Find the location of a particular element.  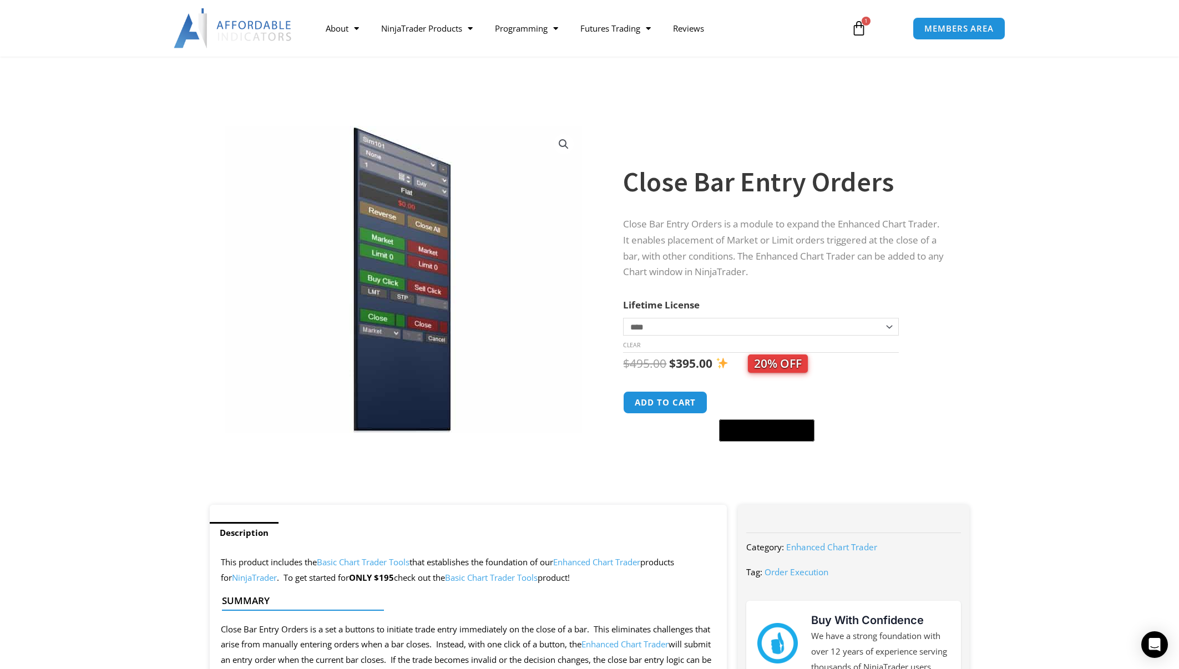

span: check out the product! is located at coordinates (481, 577).